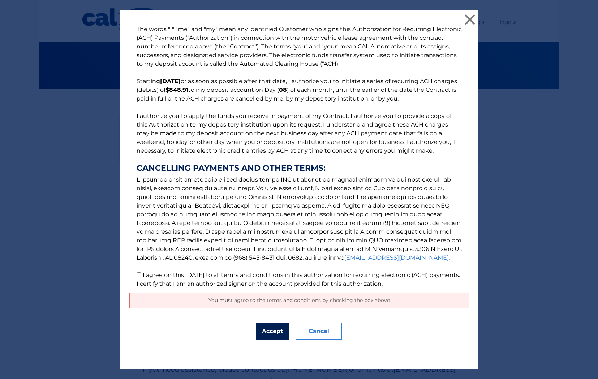 This screenshot has height=379, width=598. What do you see at coordinates (299, 300) in the screenshot?
I see `span: You must agree to the terms and conditions by checking the box above` at bounding box center [299, 300].